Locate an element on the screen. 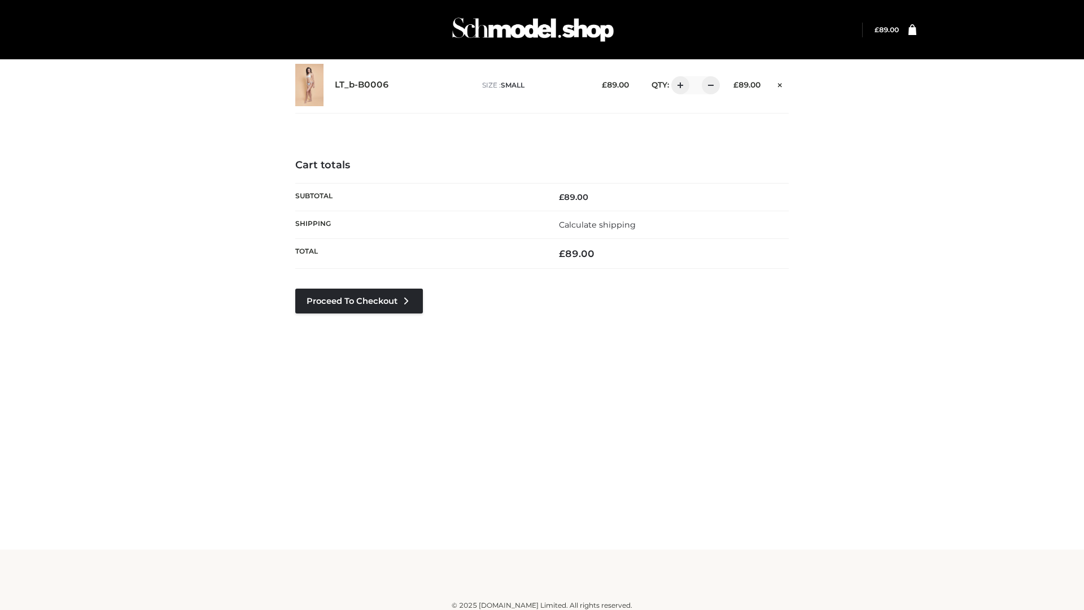 Image resolution: width=1084 pixels, height=610 pixels. div: QTY: is located at coordinates (678, 85).